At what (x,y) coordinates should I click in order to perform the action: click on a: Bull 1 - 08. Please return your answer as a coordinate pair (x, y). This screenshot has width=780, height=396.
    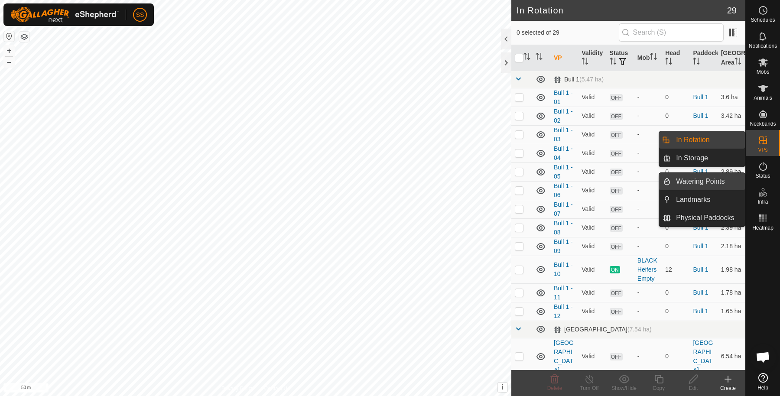
    Looking at the image, I should click on (563, 227).